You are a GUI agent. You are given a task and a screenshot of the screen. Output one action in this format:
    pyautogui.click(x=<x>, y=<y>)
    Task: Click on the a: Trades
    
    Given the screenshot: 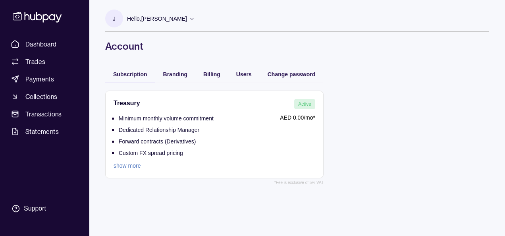 What is the action you would take?
    pyautogui.click(x=44, y=62)
    